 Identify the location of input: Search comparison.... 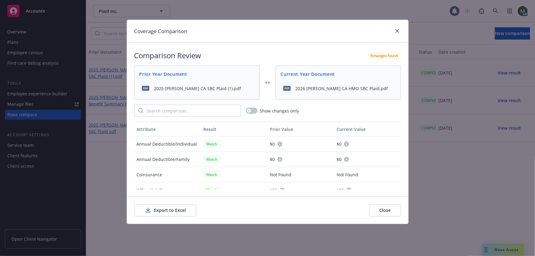
(192, 111).